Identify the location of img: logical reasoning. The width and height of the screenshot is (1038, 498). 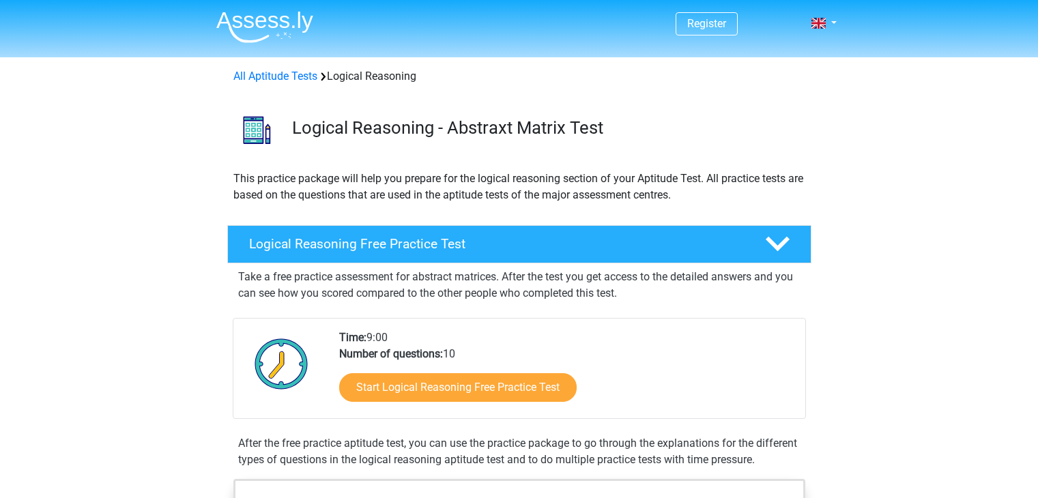
(257, 130).